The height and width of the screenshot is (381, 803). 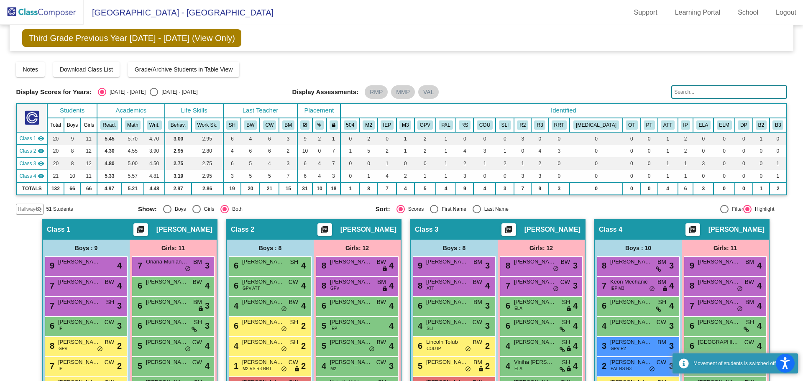 I want to click on td: 2.95, so click(x=208, y=176).